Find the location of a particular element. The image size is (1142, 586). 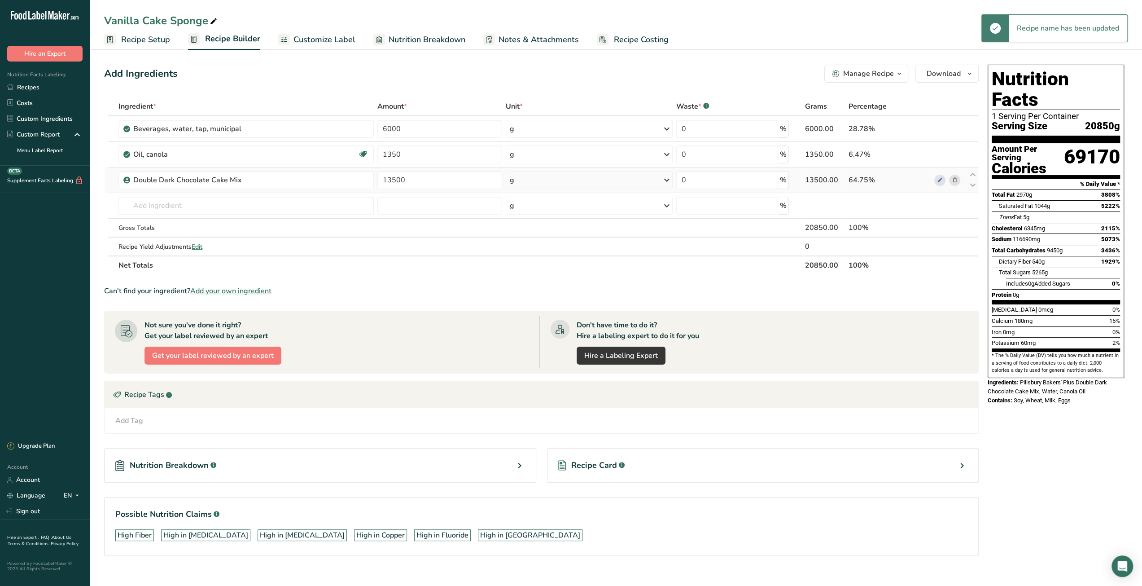

section: % Daily Value * is located at coordinates (1056, 184).